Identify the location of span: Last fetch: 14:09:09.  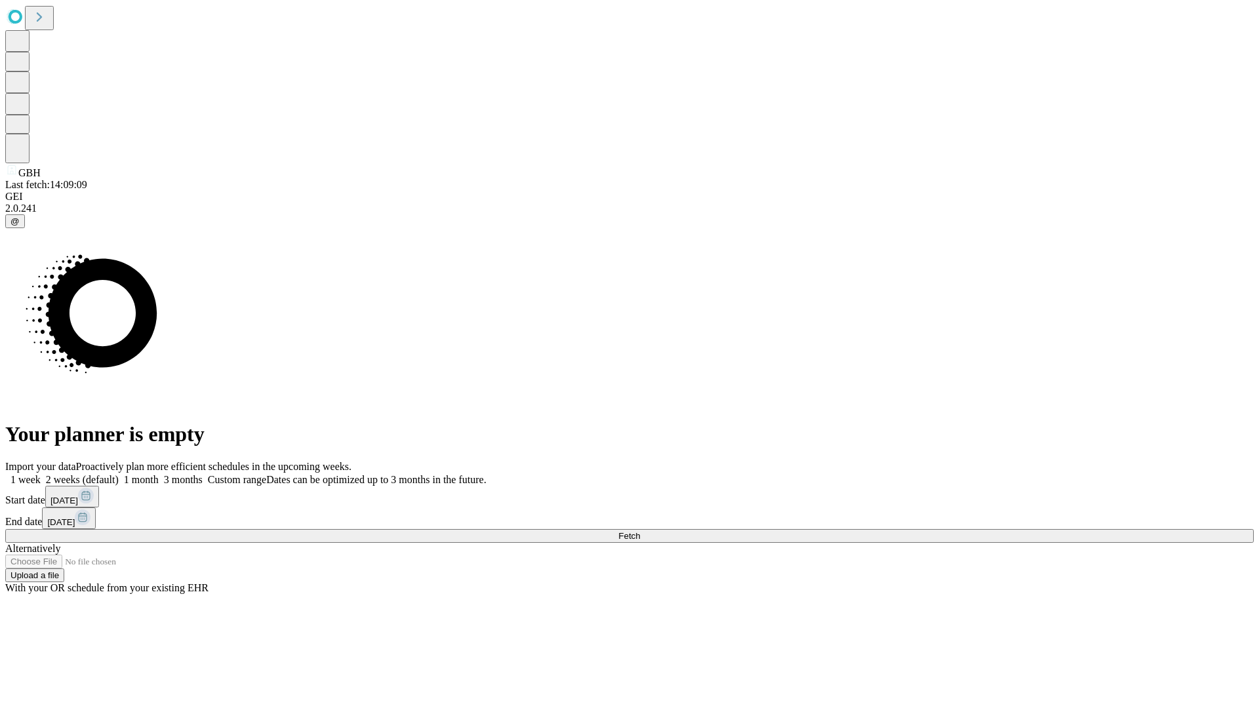
(46, 184).